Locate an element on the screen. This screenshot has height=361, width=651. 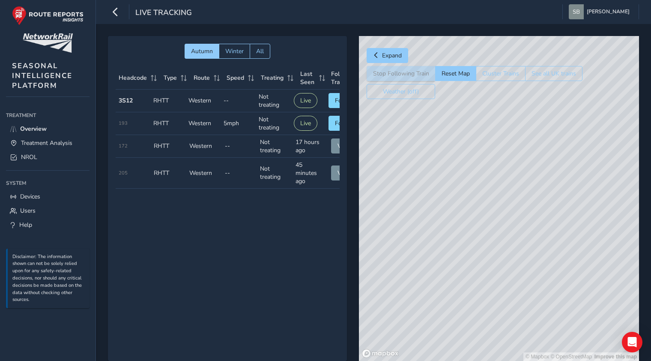
button: All is located at coordinates (260, 51).